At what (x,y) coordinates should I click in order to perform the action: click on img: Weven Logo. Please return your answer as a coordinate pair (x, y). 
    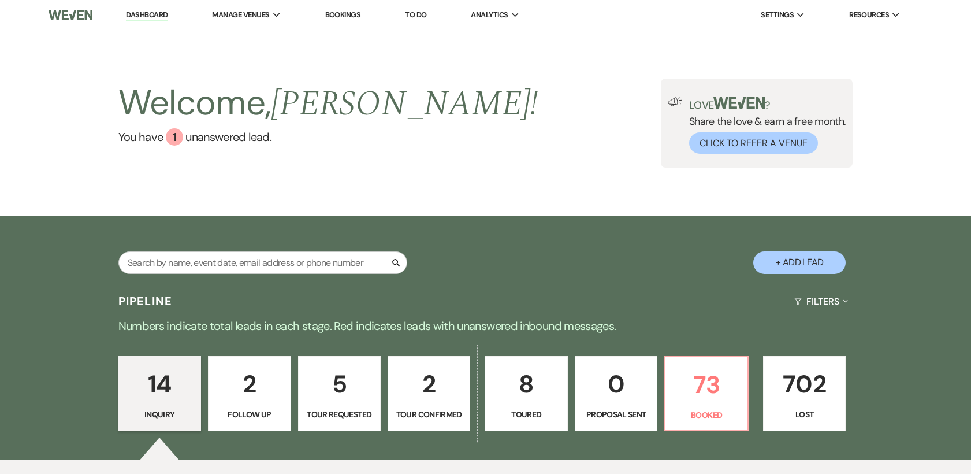
    Looking at the image, I should click on (70, 15).